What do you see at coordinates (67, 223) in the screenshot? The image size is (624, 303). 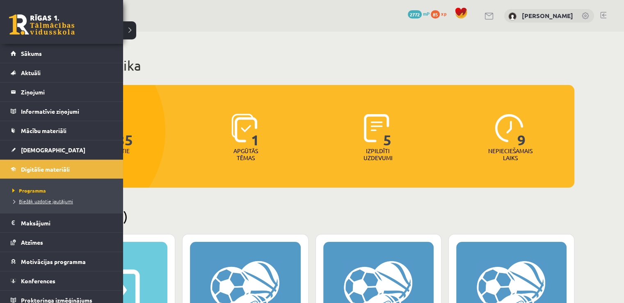 I see `legend: Maksājumi` at bounding box center [67, 223].